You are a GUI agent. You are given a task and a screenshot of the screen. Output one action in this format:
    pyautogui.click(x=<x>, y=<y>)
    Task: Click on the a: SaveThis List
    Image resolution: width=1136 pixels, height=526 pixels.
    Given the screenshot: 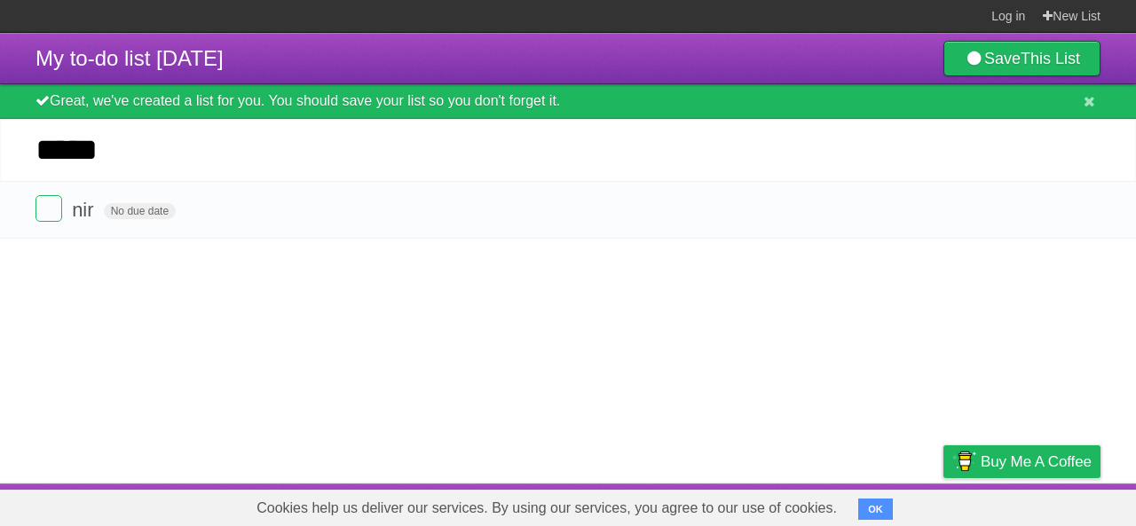 What is the action you would take?
    pyautogui.click(x=1021, y=59)
    